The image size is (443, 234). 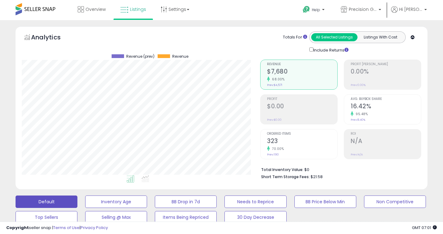 I want to click on div: Totals For, so click(x=295, y=37).